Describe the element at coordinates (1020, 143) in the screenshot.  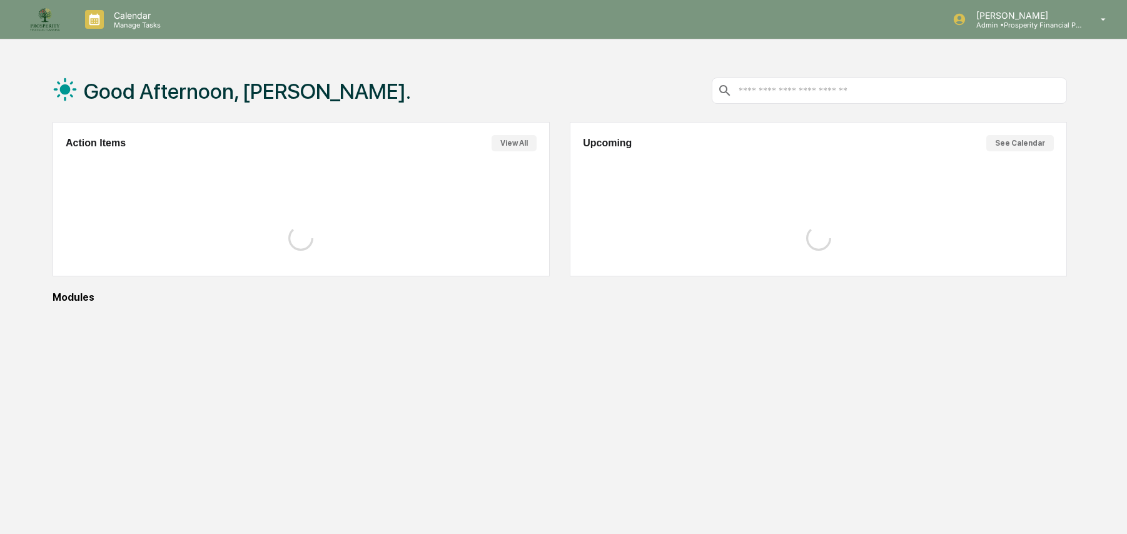
I see `a: See Calendar` at that location.